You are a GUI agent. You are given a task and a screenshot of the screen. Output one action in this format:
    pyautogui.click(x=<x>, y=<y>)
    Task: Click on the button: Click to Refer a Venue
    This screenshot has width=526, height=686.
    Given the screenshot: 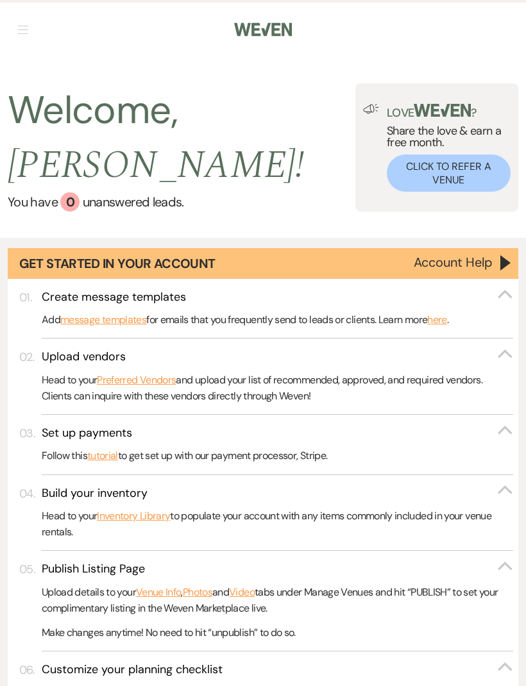 What is the action you would take?
    pyautogui.click(x=448, y=173)
    